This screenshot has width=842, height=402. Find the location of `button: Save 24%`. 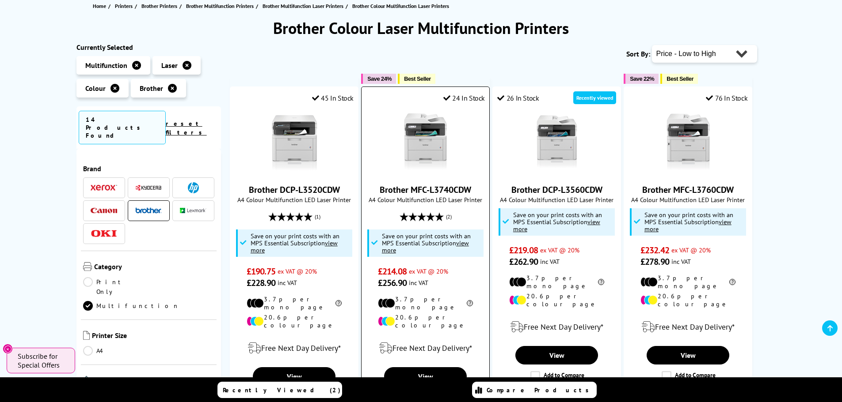

button: Save 24% is located at coordinates (378, 79).